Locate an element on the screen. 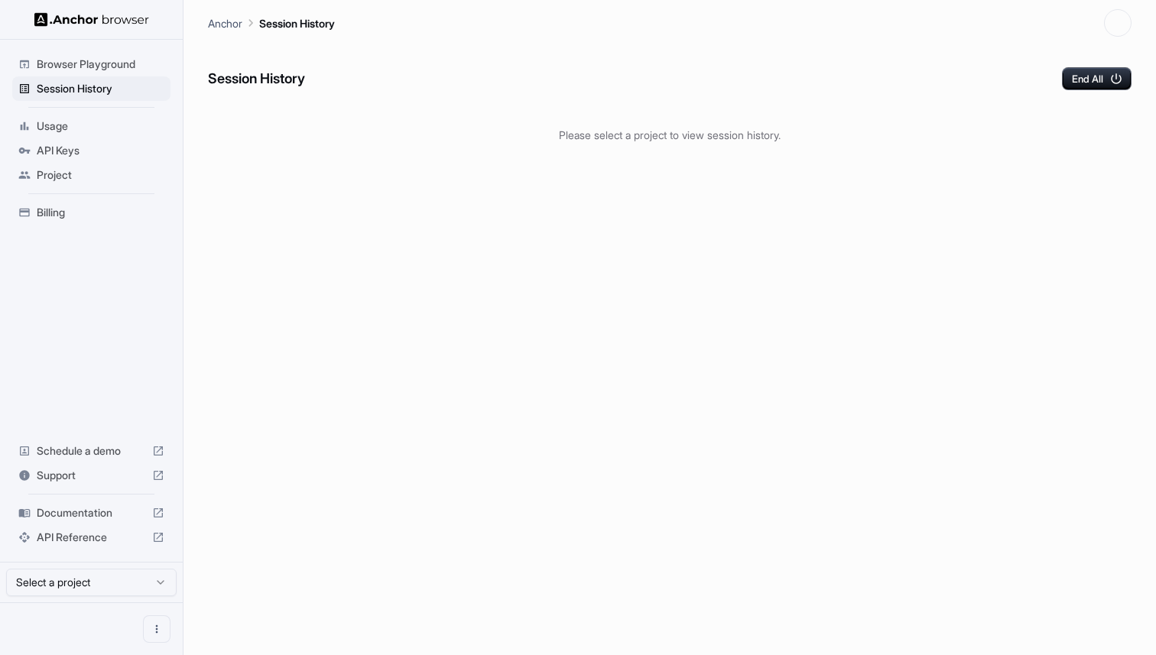 Image resolution: width=1156 pixels, height=655 pixels. span: Billing is located at coordinates (100, 213).